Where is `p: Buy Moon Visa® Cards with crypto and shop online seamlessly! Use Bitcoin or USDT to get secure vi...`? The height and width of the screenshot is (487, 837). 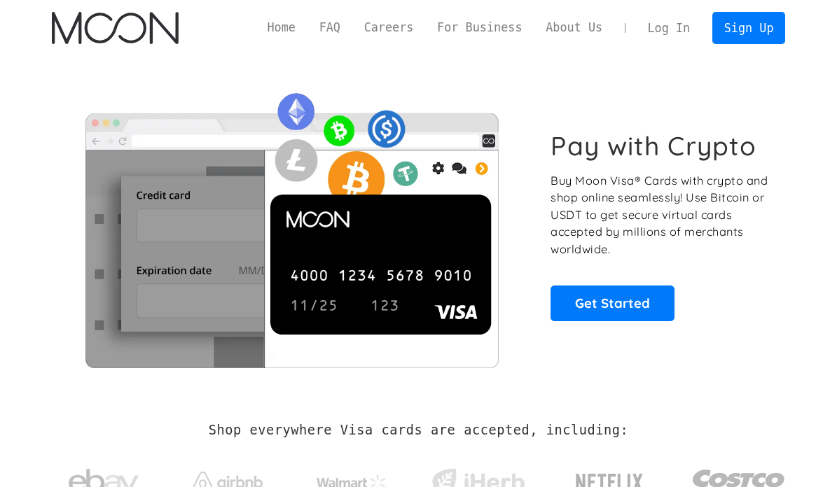 p: Buy Moon Visa® Cards with crypto and shop online seamlessly! Use Bitcoin or USDT to get secure vi... is located at coordinates (660, 215).